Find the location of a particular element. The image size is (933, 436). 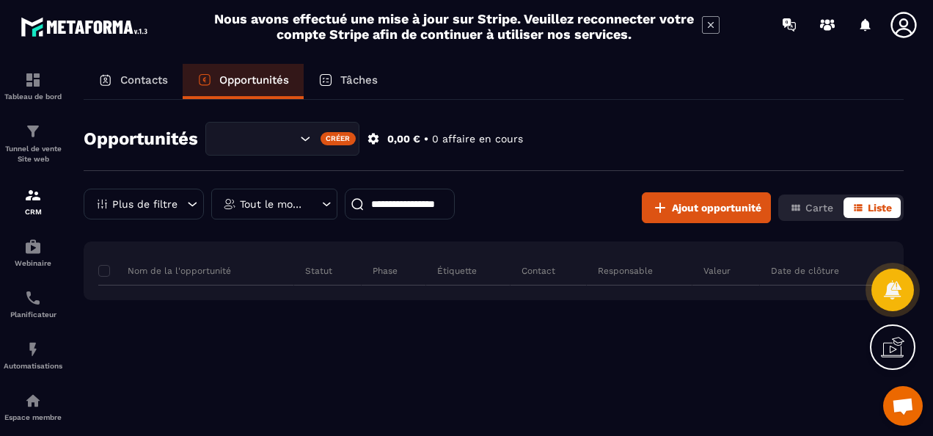

p: Nom de la l'opportunité is located at coordinates (164, 271).